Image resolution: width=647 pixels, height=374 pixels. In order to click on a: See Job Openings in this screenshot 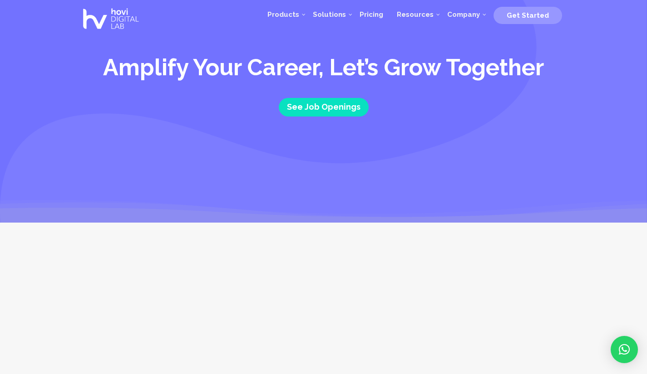, I will do `click(324, 107)`.